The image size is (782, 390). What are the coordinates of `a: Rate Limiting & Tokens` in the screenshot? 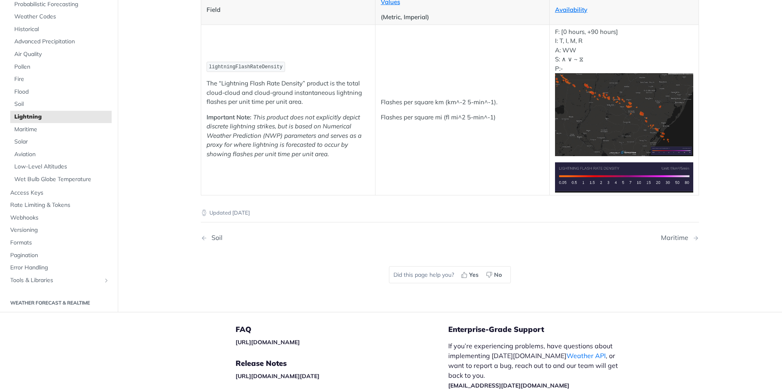 It's located at (59, 206).